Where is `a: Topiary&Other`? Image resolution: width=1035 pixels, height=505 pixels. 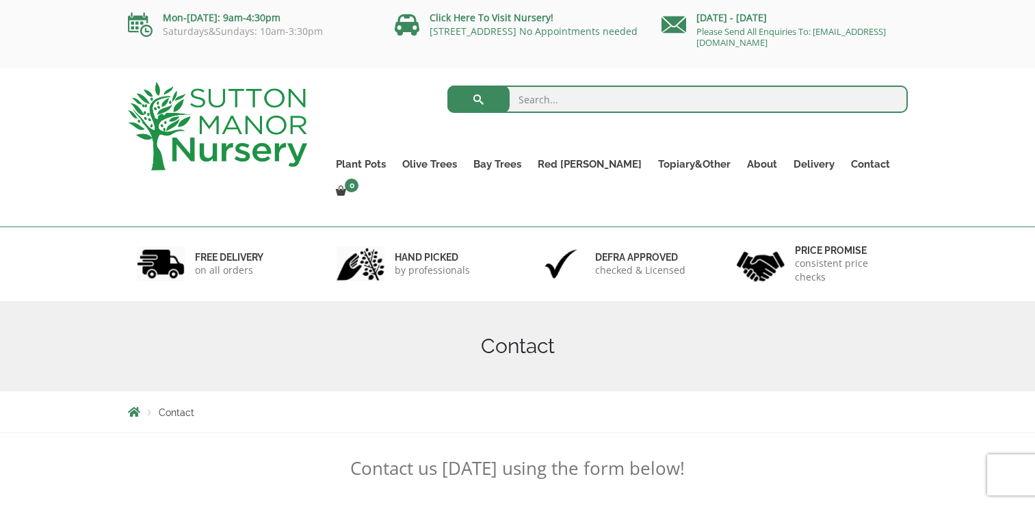 a: Topiary&Other is located at coordinates (694, 164).